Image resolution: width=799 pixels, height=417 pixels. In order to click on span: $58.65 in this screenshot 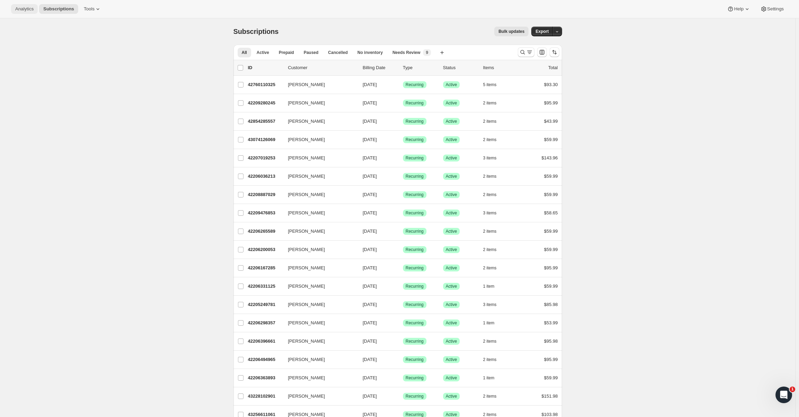, I will do `click(551, 213)`.